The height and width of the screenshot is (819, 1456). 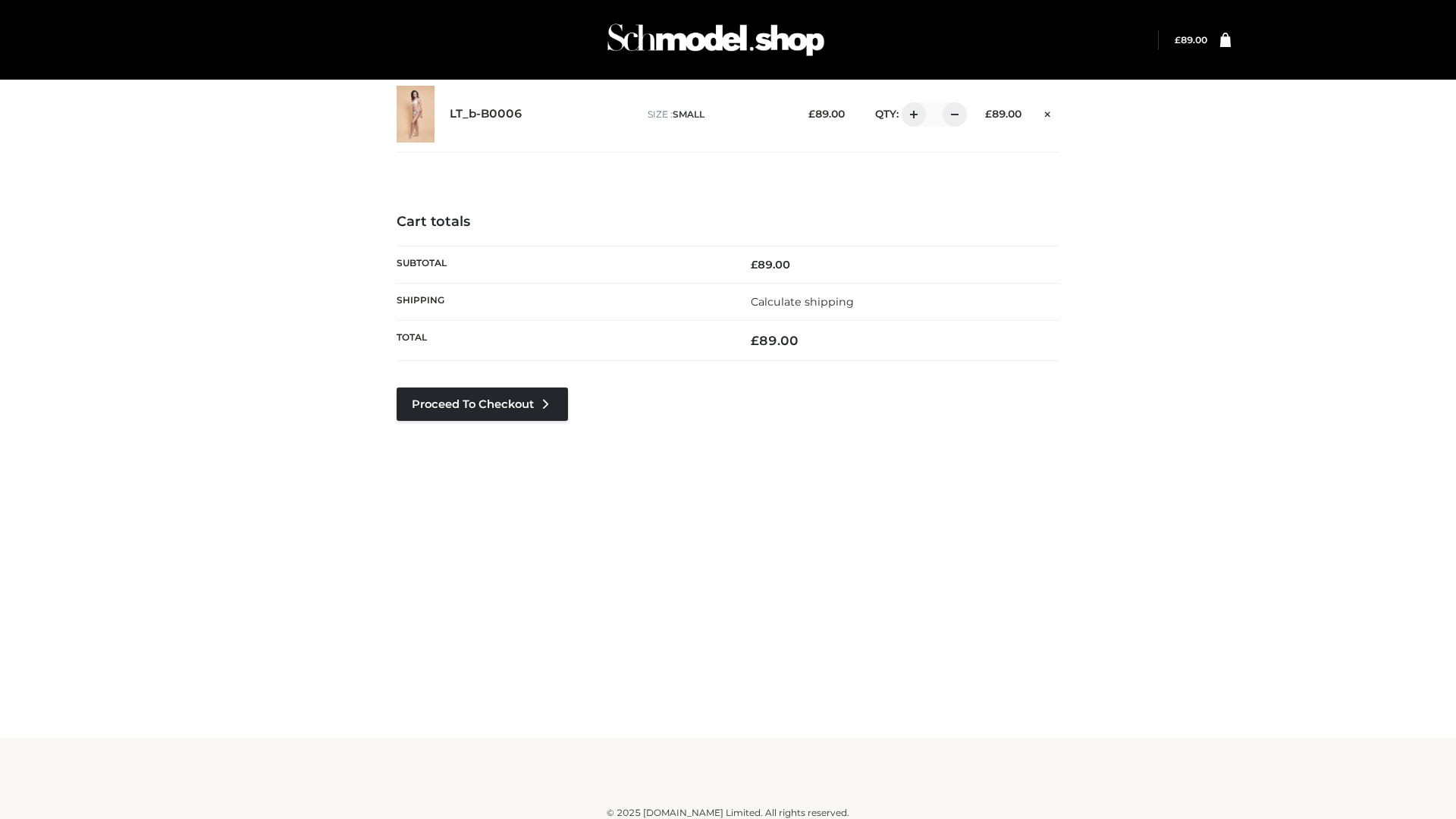 I want to click on a: Calculate shipping, so click(x=802, y=302).